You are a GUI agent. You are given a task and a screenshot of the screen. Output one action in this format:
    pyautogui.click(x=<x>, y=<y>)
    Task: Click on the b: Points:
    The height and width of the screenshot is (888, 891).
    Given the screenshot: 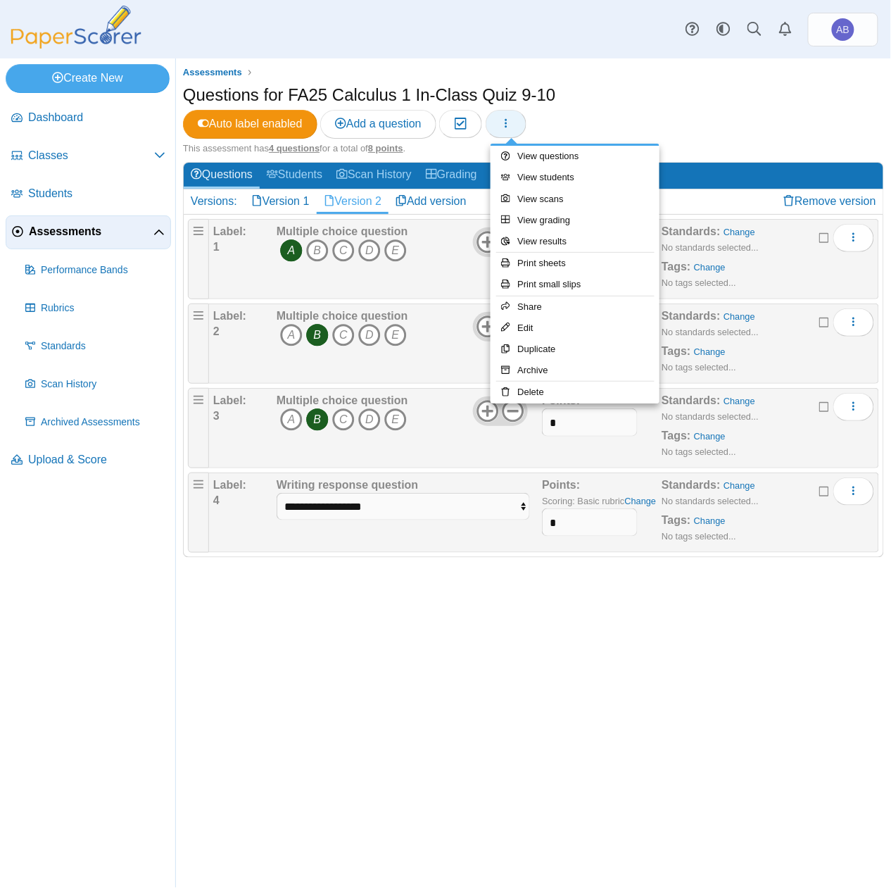 What is the action you would take?
    pyautogui.click(x=561, y=400)
    